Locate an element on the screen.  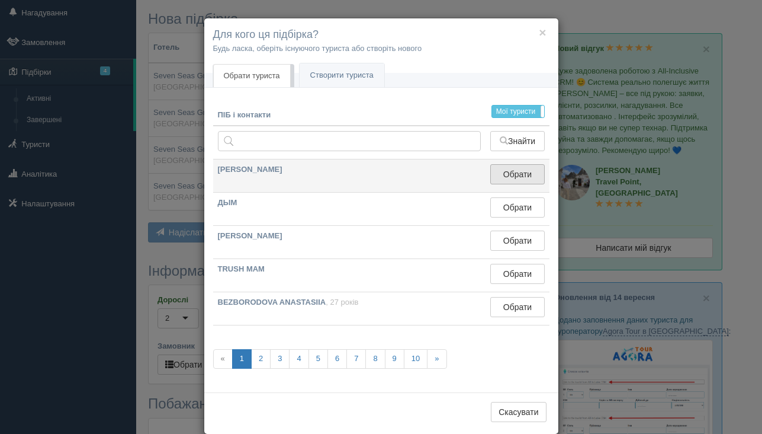
a: 3 is located at coordinates (280, 358).